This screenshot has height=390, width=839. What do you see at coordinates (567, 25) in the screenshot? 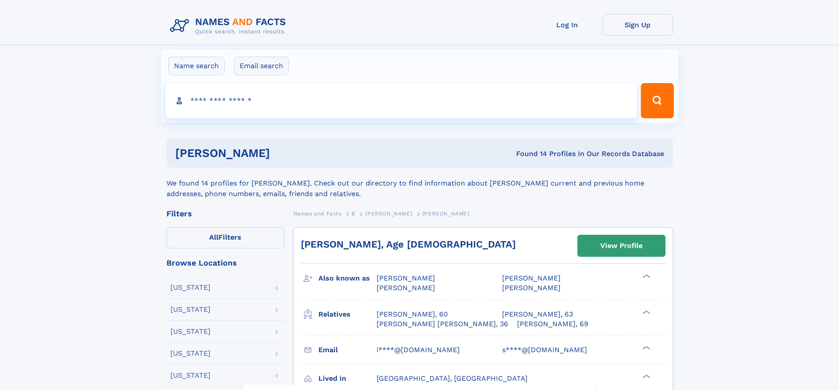
I see `a: Log In` at bounding box center [567, 25].